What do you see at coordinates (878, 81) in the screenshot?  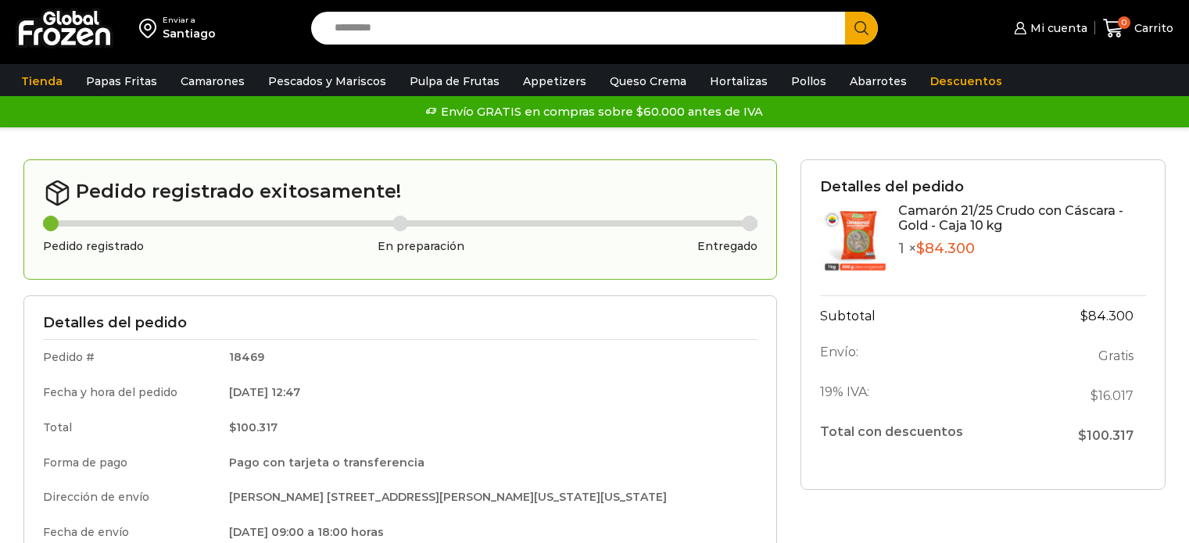 I see `a: Abarrotes` at bounding box center [878, 81].